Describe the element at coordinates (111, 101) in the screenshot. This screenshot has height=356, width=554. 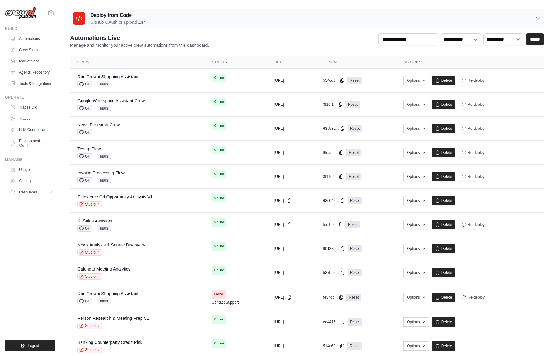
I see `a: Google Workspace Assistant Crew` at that location.